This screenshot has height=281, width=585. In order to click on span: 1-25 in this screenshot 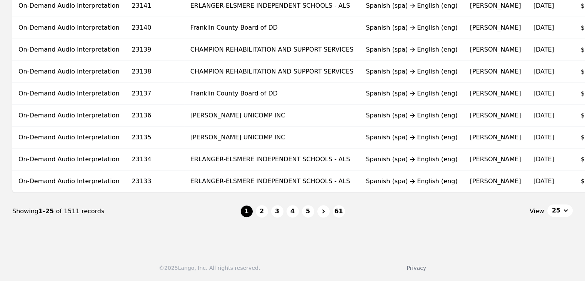, I will do `click(47, 211)`.